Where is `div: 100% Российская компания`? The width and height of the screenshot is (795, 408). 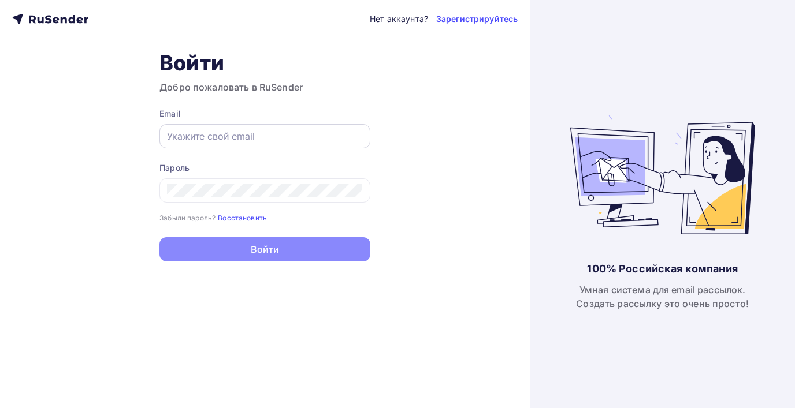 div: 100% Российская компания is located at coordinates (662, 269).